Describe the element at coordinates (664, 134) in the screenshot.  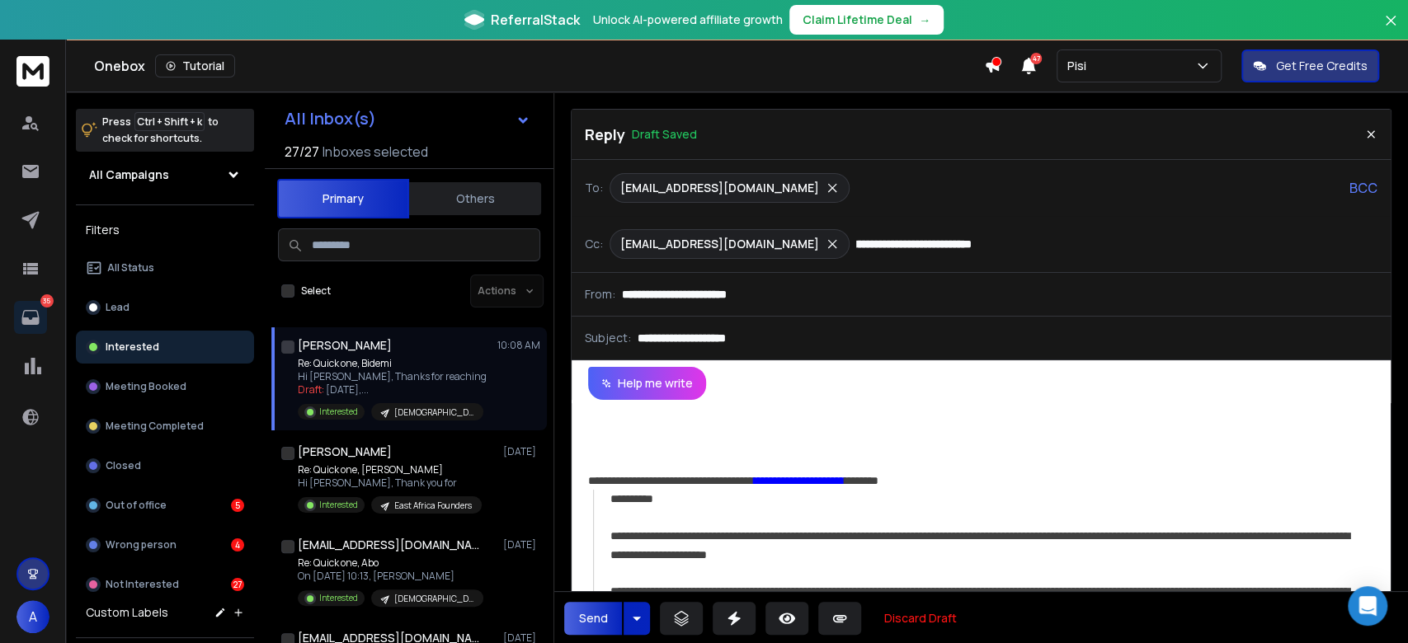
I see `p: Draft Saved` at that location.